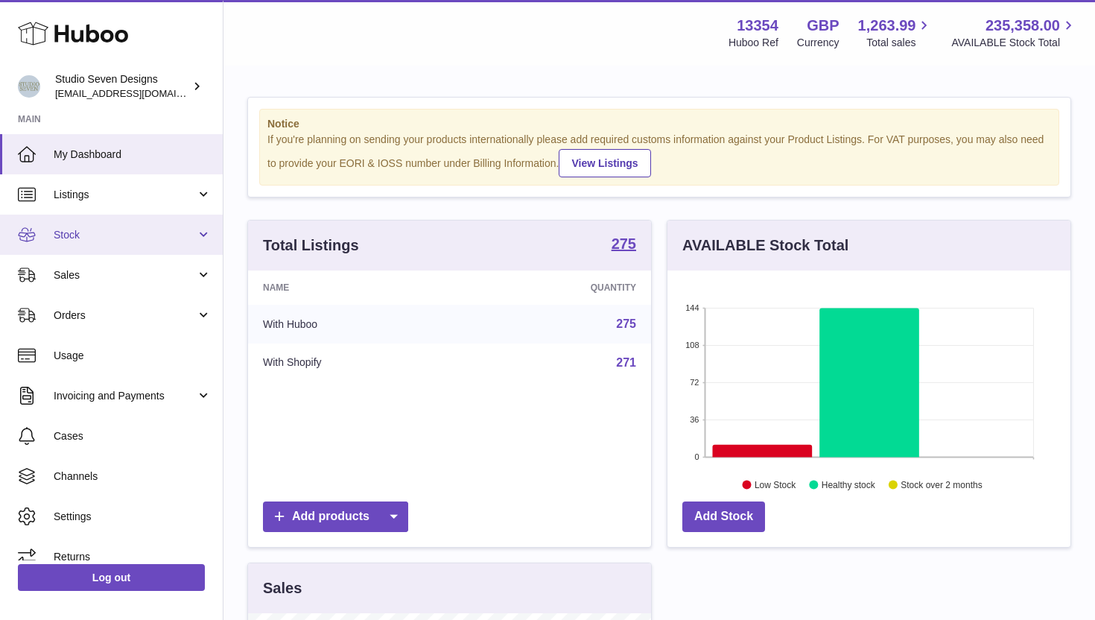 Image resolution: width=1095 pixels, height=620 pixels. I want to click on h3: Sales, so click(282, 588).